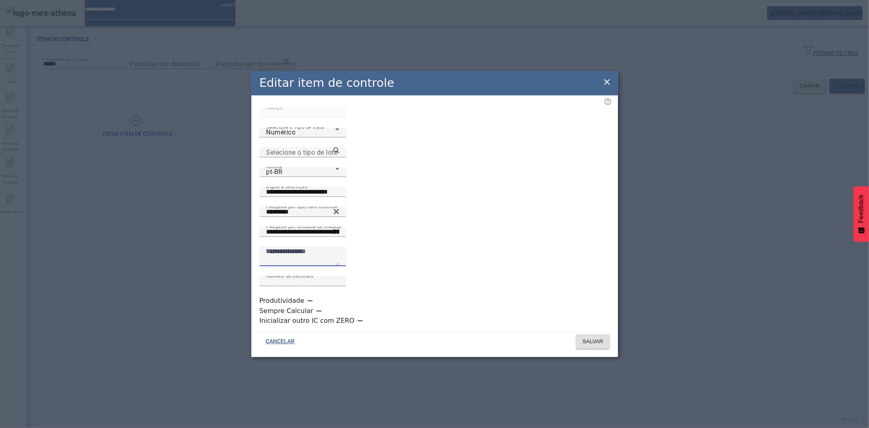 The height and width of the screenshot is (428, 869). Describe the element at coordinates (304, 226) in the screenshot. I see `mat-label: Pesquise por unidade de medida` at that location.